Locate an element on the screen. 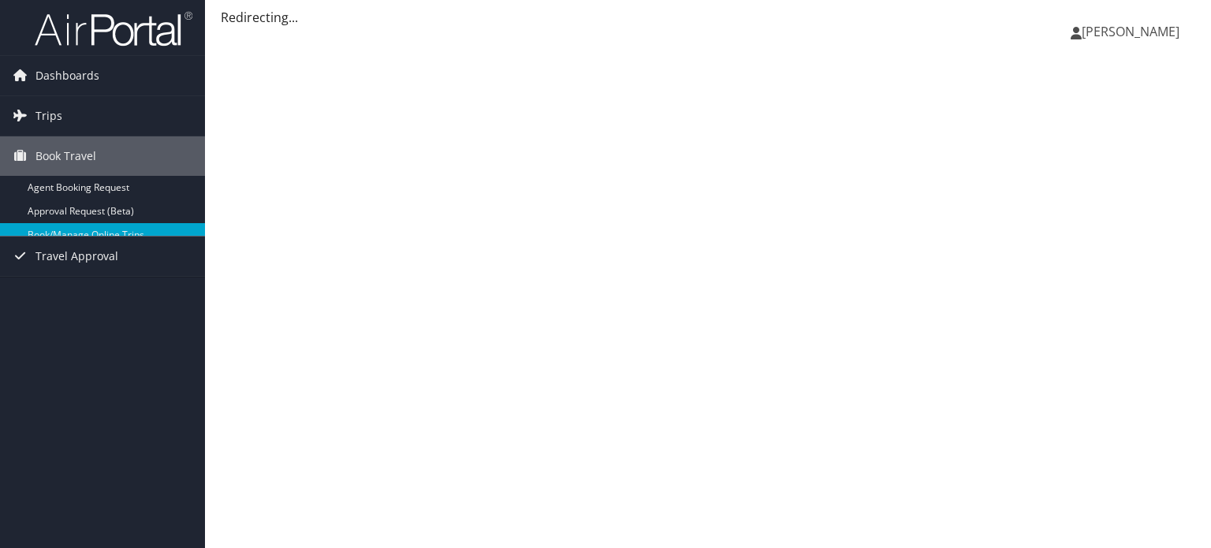 The height and width of the screenshot is (548, 1211). div: Redirecting... is located at coordinates (708, 17).